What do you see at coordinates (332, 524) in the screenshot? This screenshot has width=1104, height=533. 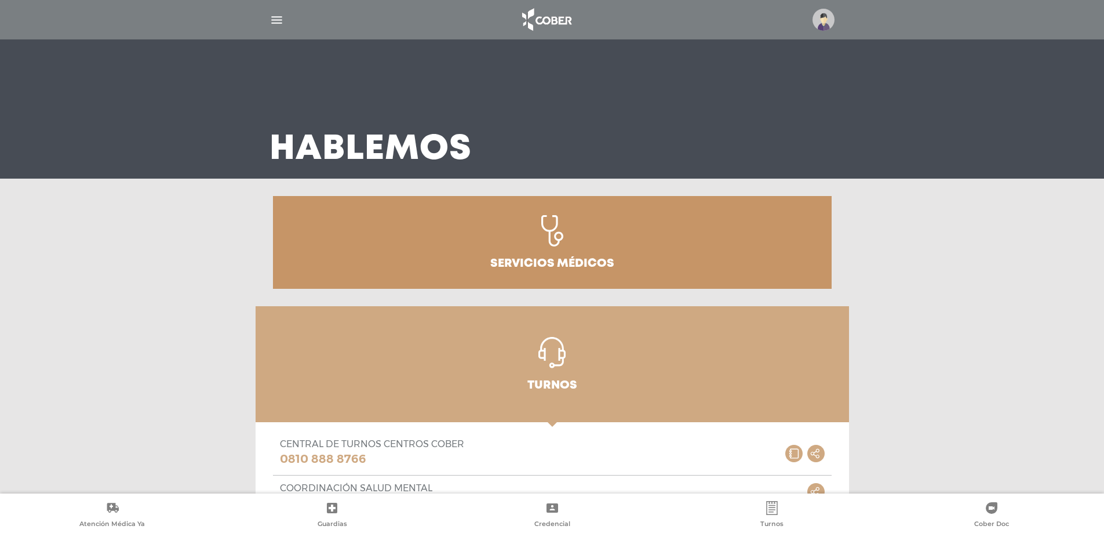 I see `span: Guardias` at bounding box center [332, 524].